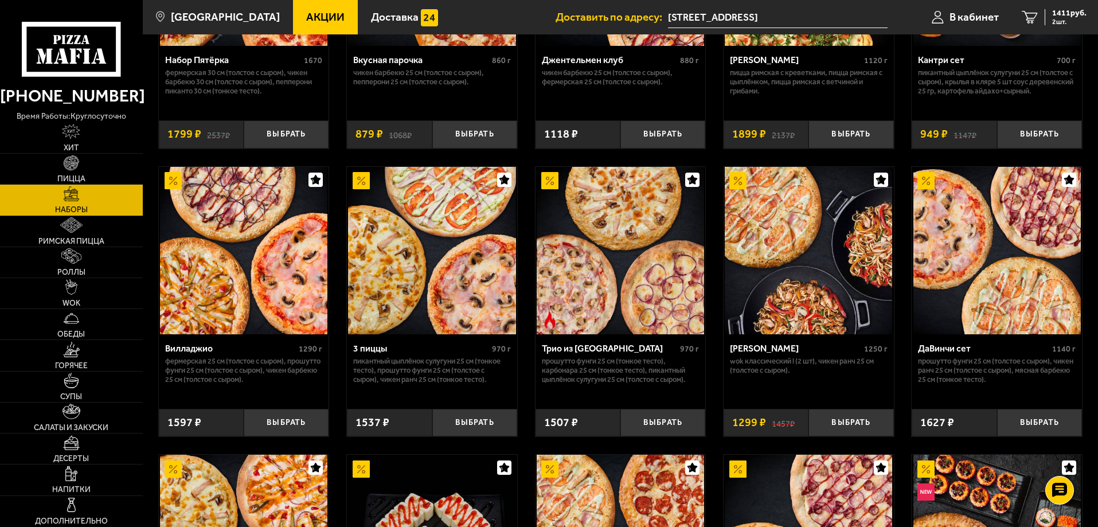  I want to click on span: Доставка, so click(394, 17).